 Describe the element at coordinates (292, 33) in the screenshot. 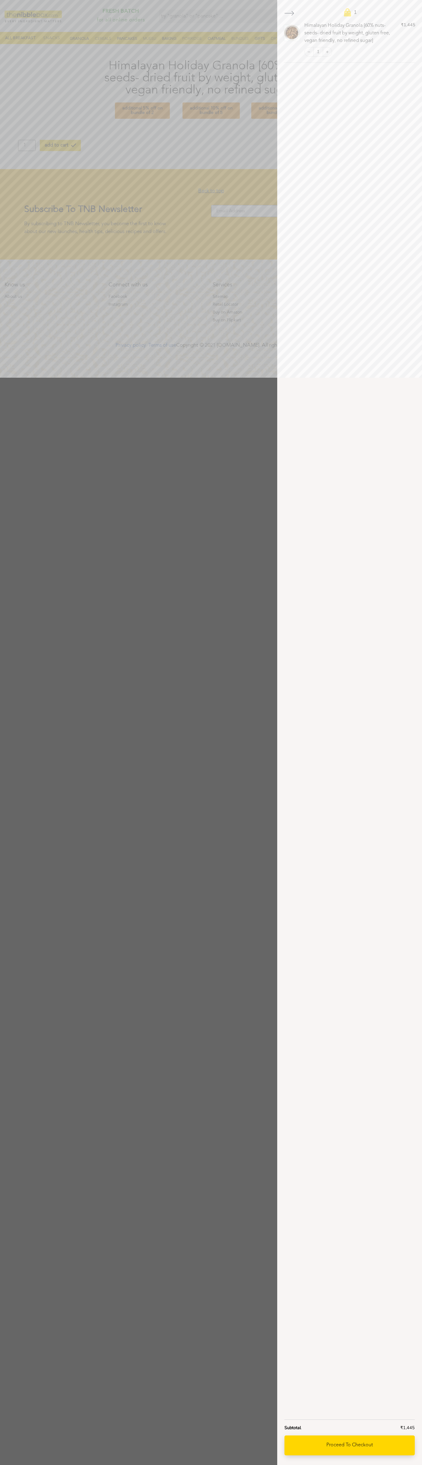

I see `img: Himalayan Holiday Granola [60% nuts-seeds- dried fruit by weight, gluten free, vegan friendly, no...` at that location.